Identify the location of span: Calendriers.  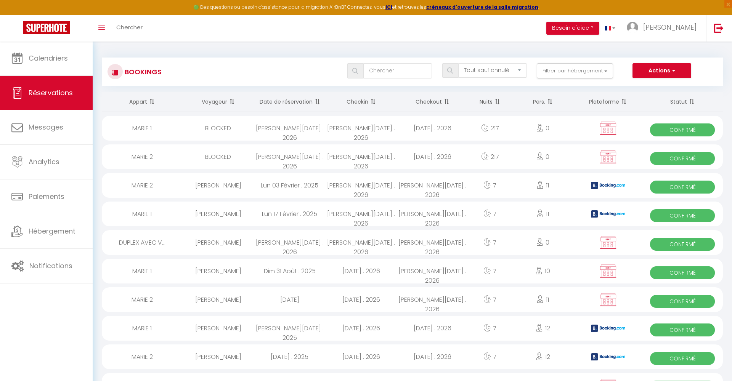
(48, 58).